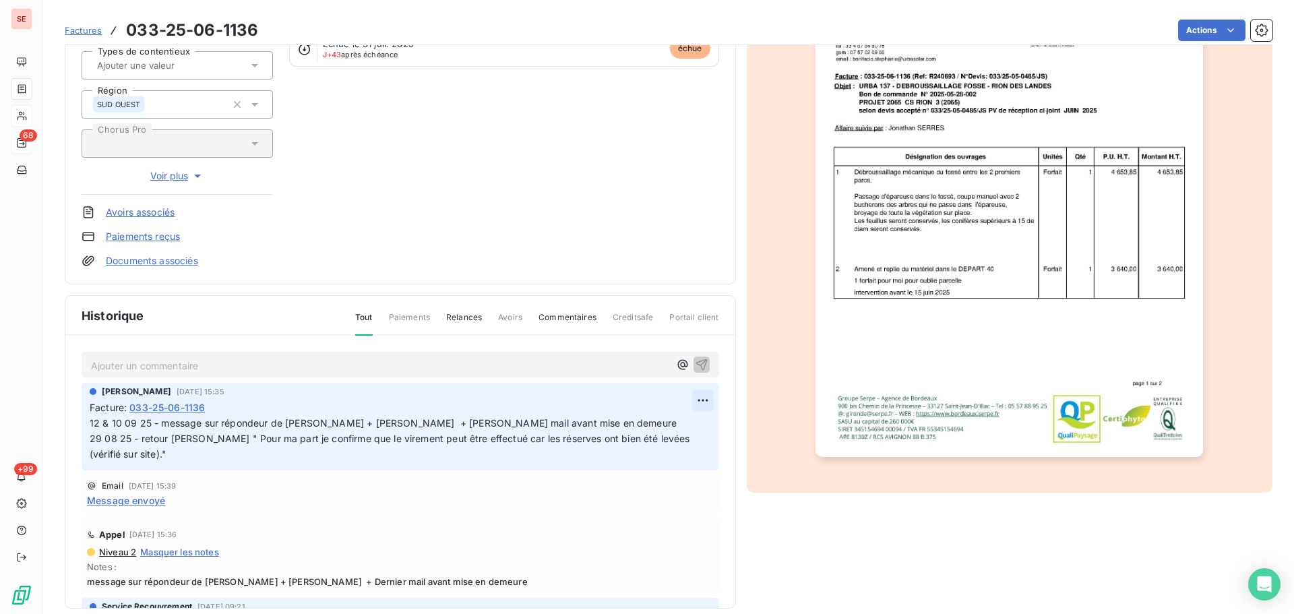 The image size is (1294, 614). What do you see at coordinates (361, 55) in the screenshot?
I see `span: après échéance` at bounding box center [361, 55].